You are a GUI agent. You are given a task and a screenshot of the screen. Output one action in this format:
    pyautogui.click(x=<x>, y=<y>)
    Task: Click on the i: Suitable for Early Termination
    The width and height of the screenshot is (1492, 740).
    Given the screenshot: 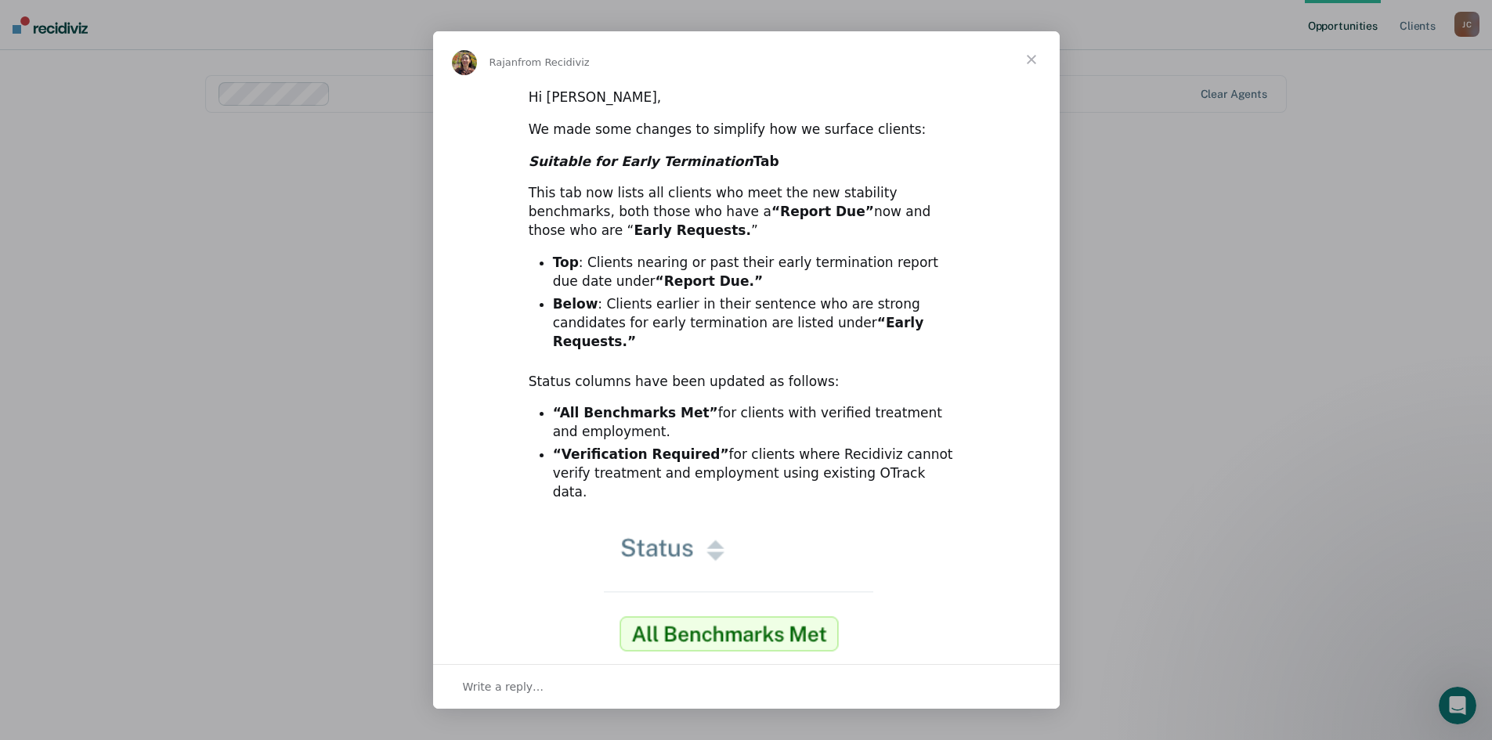 What is the action you would take?
    pyautogui.click(x=641, y=161)
    